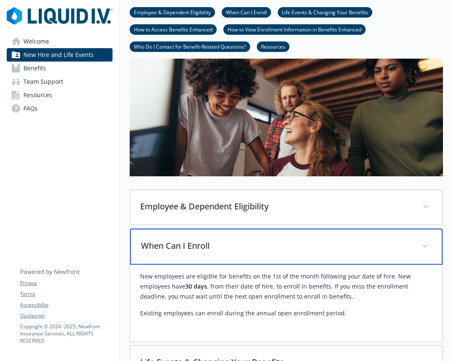 This screenshot has width=453, height=361. Describe the element at coordinates (276, 206) in the screenshot. I see `p: Employee & Dependent Eligibility` at that location.